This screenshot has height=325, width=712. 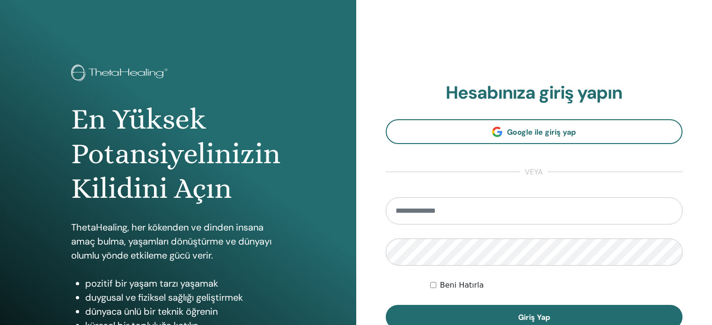 What do you see at coordinates (534, 93) in the screenshot?
I see `h2: Hesabınıza giriş yapın` at bounding box center [534, 93].